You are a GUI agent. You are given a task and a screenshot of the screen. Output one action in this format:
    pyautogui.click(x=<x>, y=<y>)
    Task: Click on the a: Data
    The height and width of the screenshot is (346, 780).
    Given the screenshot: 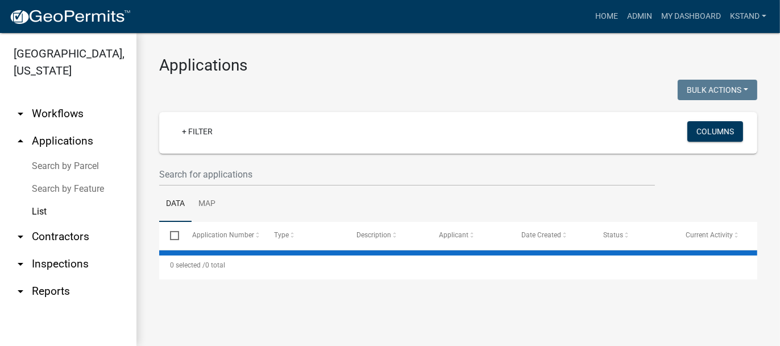 What is the action you would take?
    pyautogui.click(x=175, y=204)
    